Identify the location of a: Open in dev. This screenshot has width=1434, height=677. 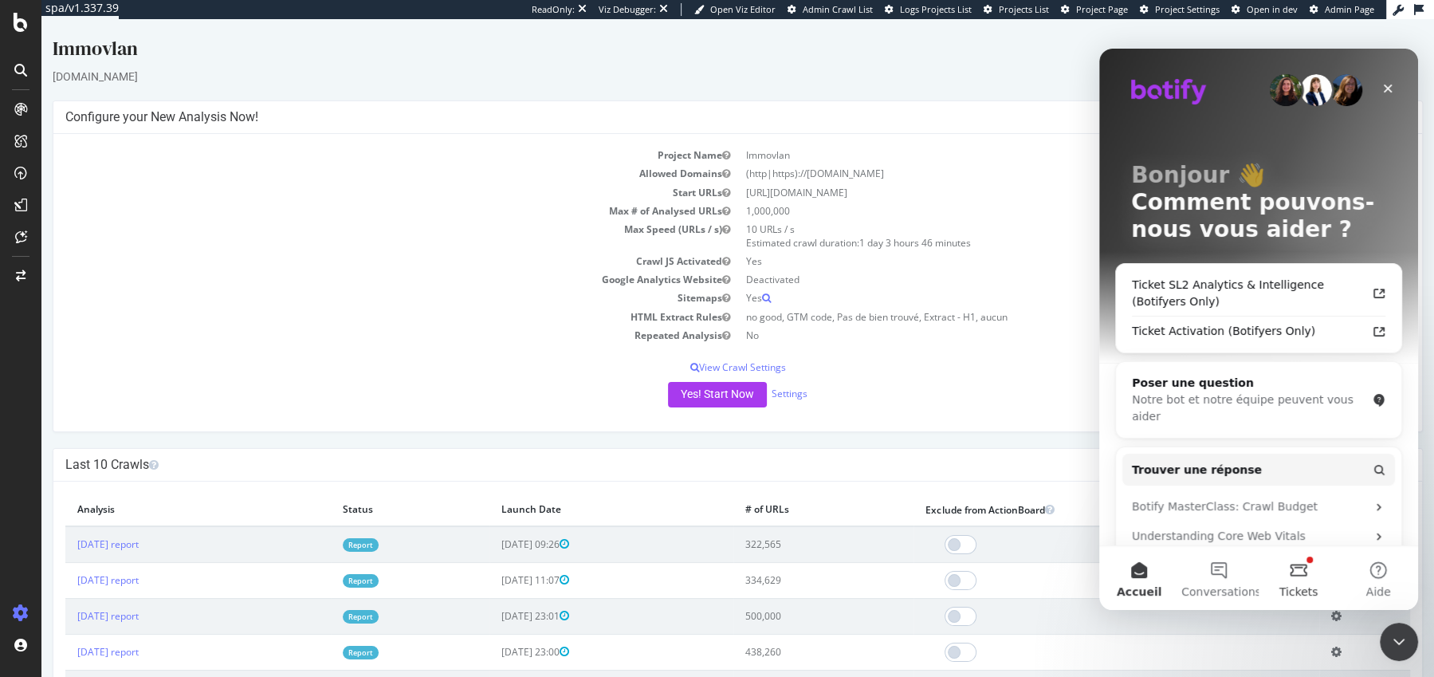
(1264, 10).